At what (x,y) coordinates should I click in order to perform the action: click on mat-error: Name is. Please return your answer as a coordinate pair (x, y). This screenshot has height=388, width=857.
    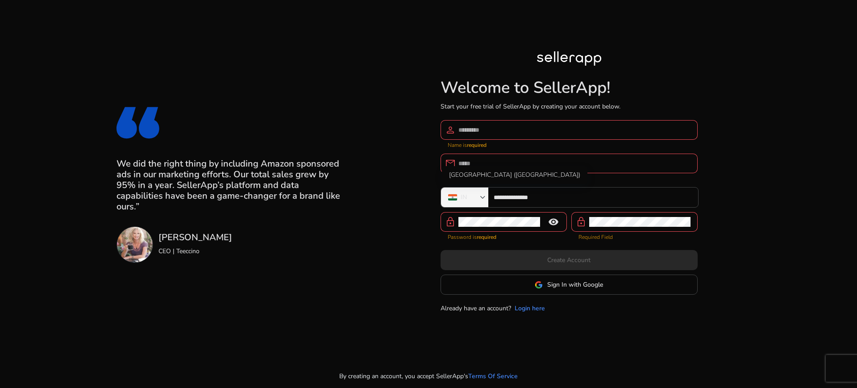
    Looking at the image, I should click on (569, 144).